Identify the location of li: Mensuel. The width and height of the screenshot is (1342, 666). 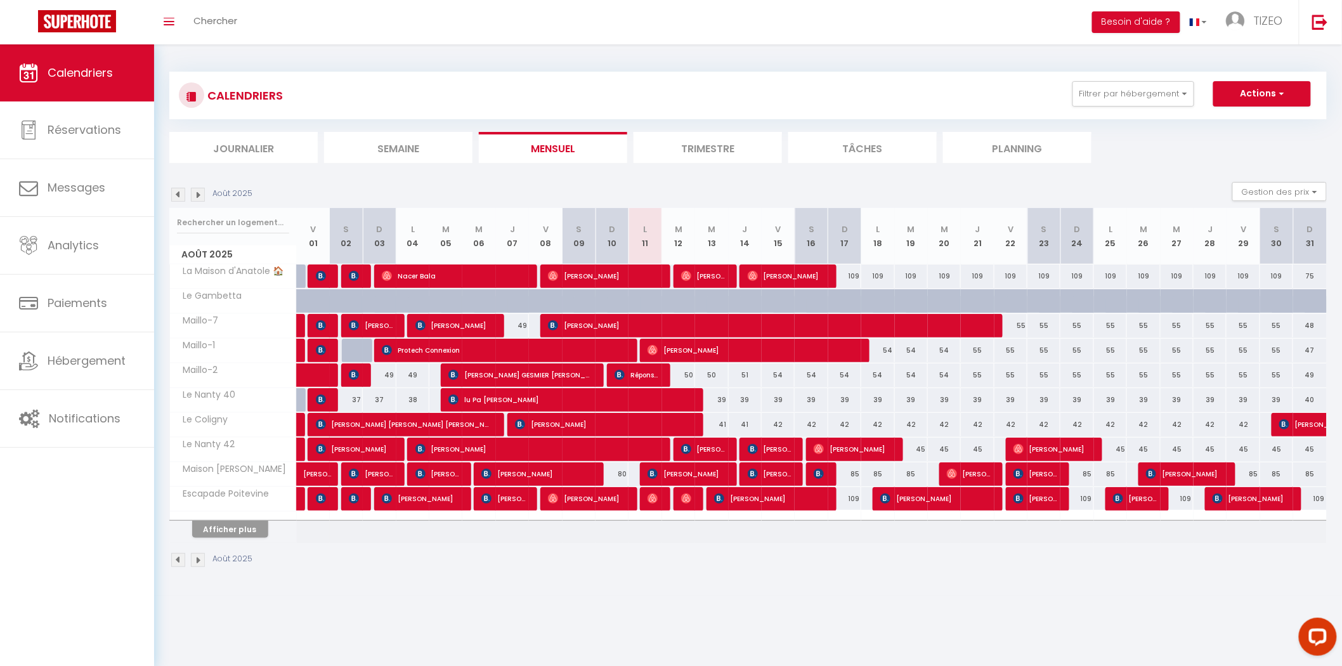
(553, 147).